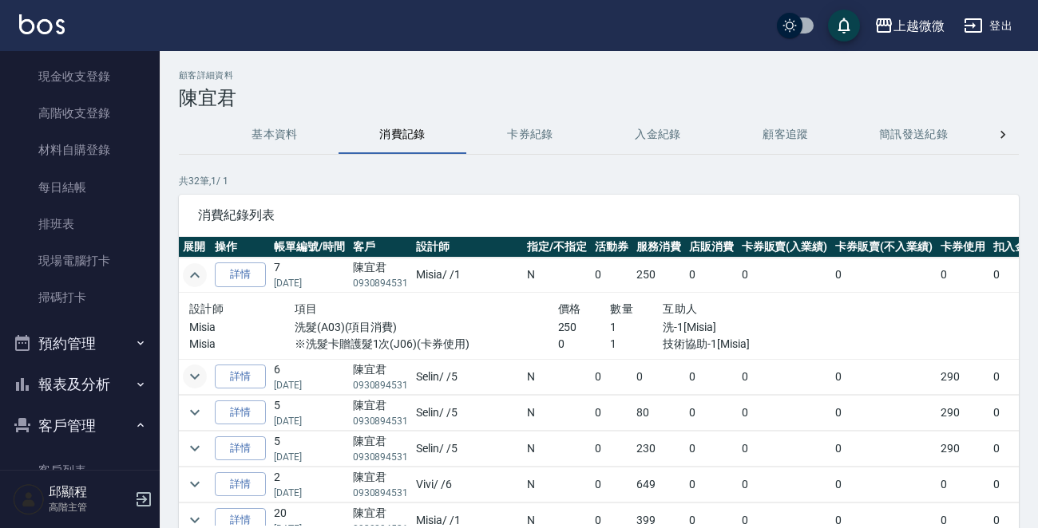 This screenshot has height=528, width=1038. Describe the element at coordinates (206, 309) in the screenshot. I see `span: 設計師` at that location.